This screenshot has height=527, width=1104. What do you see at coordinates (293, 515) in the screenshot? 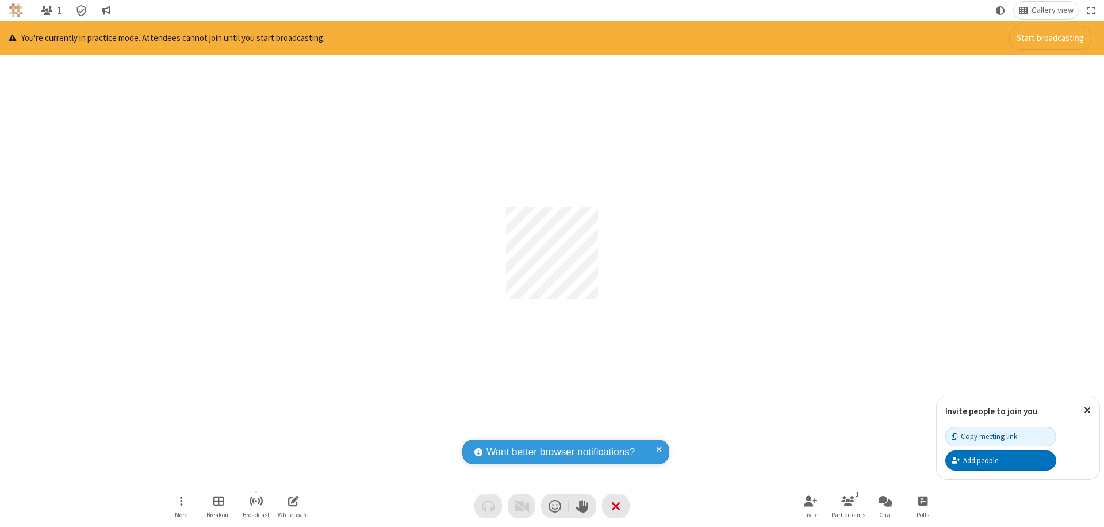
I see `span: Whiteboard` at bounding box center [293, 515].